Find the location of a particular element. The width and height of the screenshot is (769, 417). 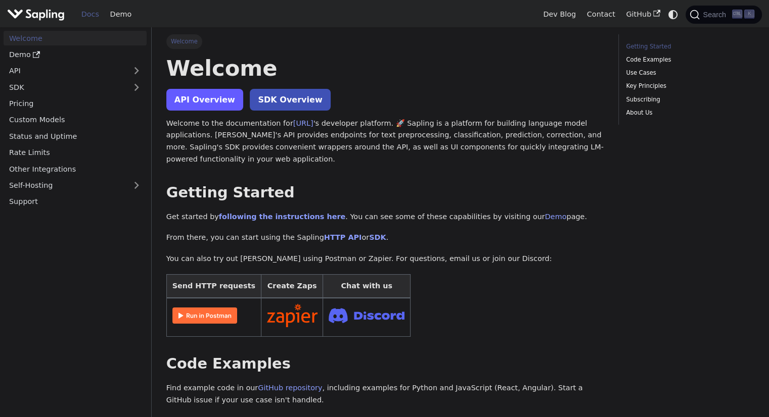

img: Sapling.ai is located at coordinates (36, 14).